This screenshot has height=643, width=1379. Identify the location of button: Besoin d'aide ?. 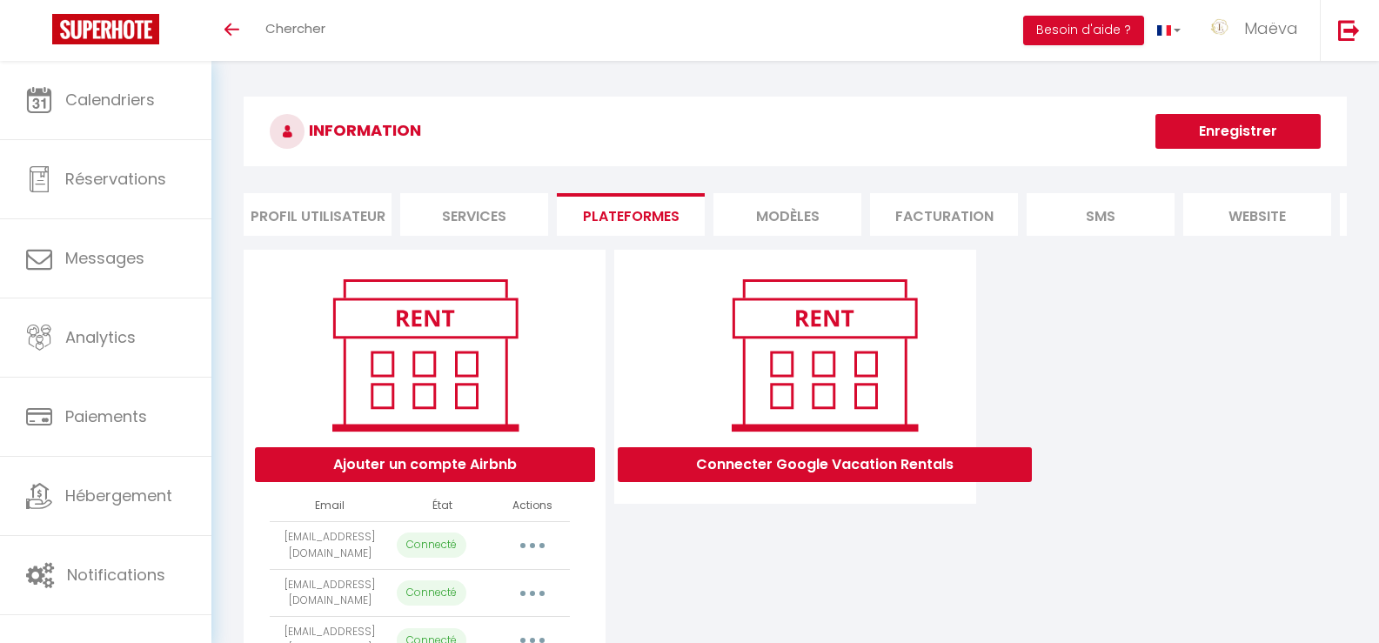
(1083, 30).